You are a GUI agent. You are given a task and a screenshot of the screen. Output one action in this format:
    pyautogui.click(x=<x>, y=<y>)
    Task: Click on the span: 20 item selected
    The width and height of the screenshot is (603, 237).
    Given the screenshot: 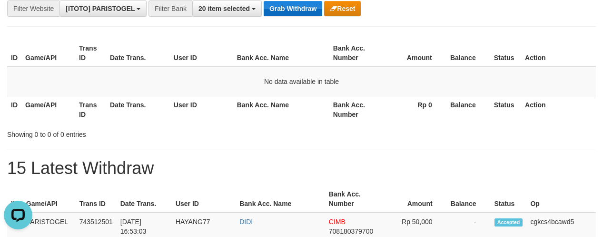 What is the action you would take?
    pyautogui.click(x=224, y=9)
    